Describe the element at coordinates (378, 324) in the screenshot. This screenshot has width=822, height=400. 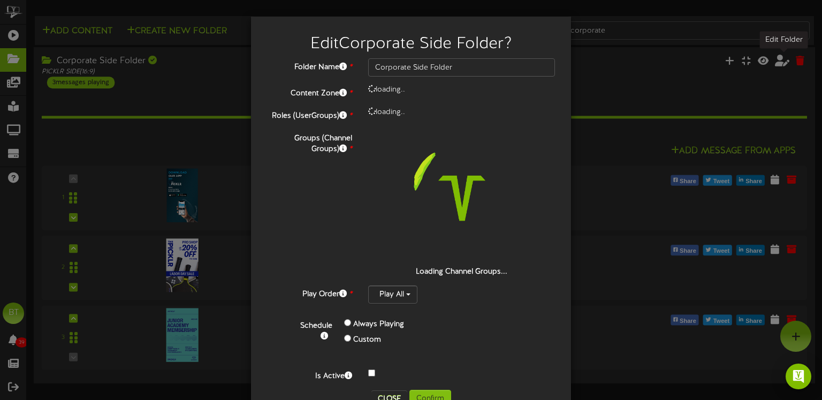
I see `label: Always Playing` at that location.